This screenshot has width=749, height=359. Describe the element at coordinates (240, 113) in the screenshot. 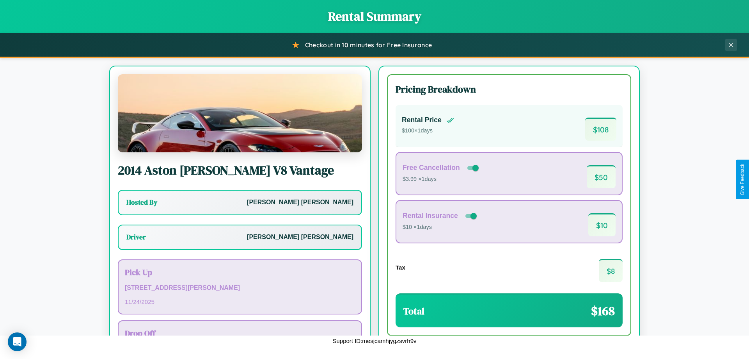

I see `img: Aston Martin V8 Vantage` at that location.